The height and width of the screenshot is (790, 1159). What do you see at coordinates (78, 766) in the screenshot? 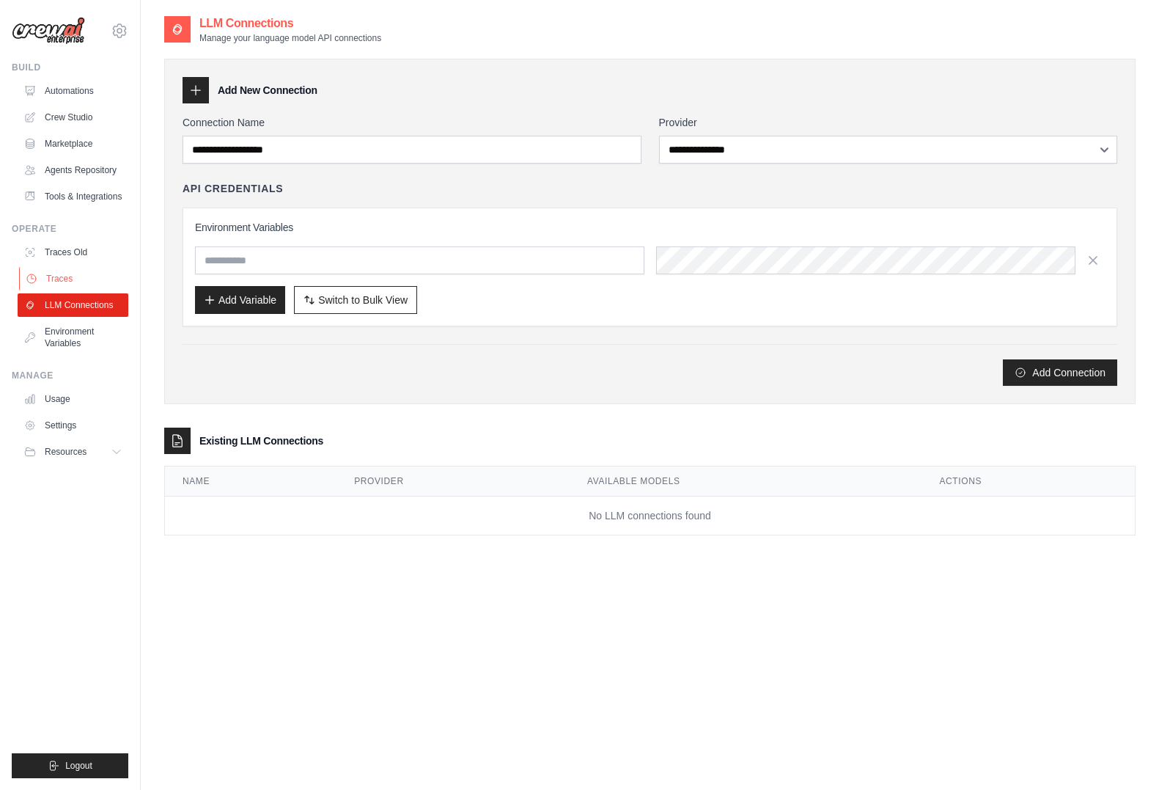
I see `span: Logout` at bounding box center [78, 766].